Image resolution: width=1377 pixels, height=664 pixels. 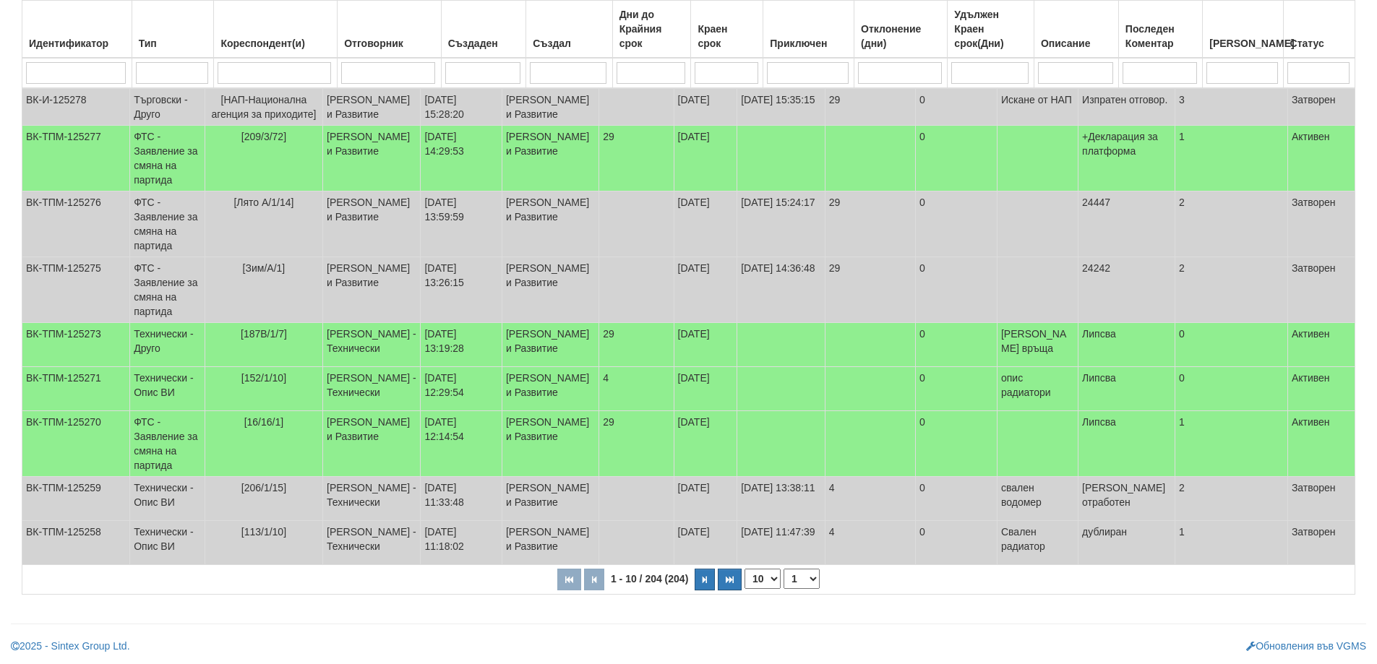 I want to click on button: Следваща страница, so click(x=705, y=580).